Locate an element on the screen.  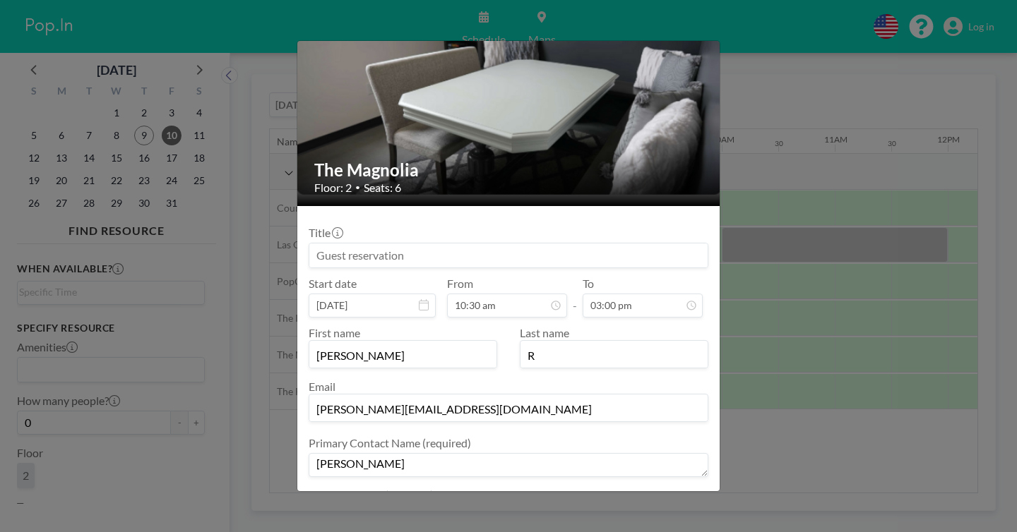
label: Last name is located at coordinates (544, 333).